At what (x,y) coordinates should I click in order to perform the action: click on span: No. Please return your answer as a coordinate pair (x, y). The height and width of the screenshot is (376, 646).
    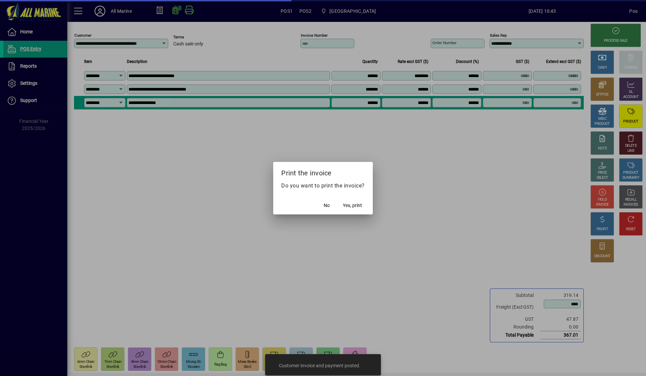
    Looking at the image, I should click on (327, 205).